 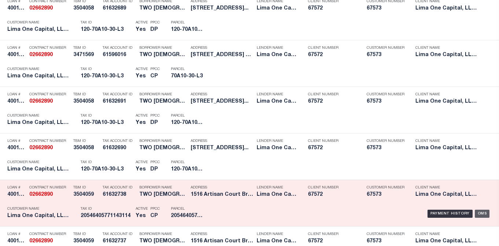 What do you see at coordinates (222, 8) in the screenshot?
I see `h5: 234 North Third Street Lehighto...` at bounding box center [222, 8].